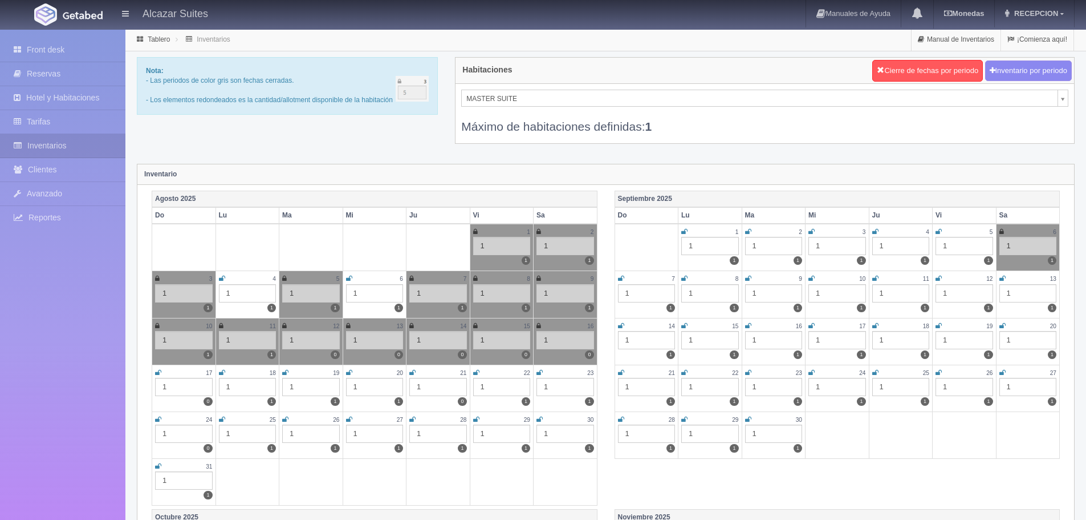 The width and height of the screenshot is (1086, 520). I want to click on a: ¡Comienza aquí!, so click(1037, 39).